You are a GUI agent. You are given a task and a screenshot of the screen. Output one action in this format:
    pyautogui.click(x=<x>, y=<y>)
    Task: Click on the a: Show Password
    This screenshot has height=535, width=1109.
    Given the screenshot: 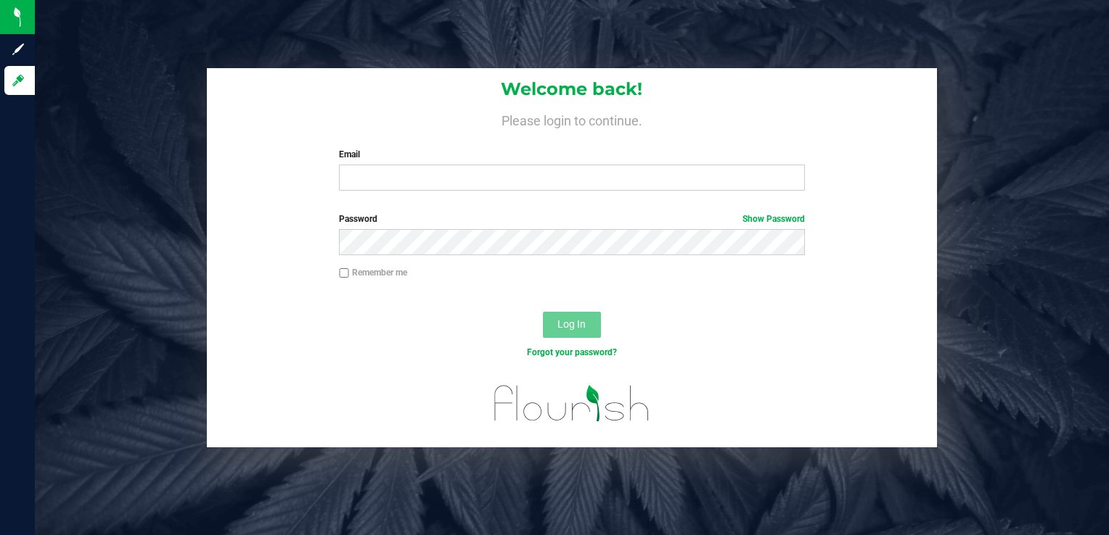 What is the action you would take?
    pyautogui.click(x=773, y=219)
    